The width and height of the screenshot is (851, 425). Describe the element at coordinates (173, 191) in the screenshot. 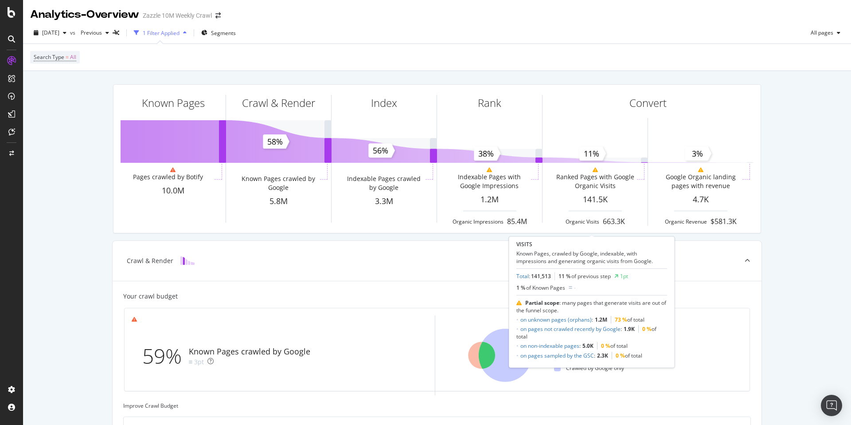

I see `div: 10.0M` at that location.